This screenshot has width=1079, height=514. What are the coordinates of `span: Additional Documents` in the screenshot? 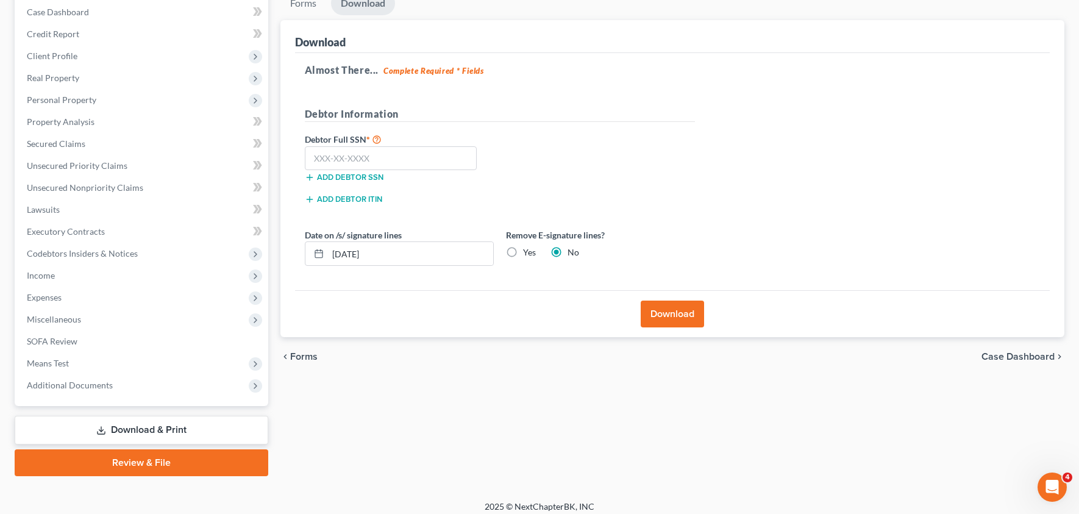 It's located at (69, 385).